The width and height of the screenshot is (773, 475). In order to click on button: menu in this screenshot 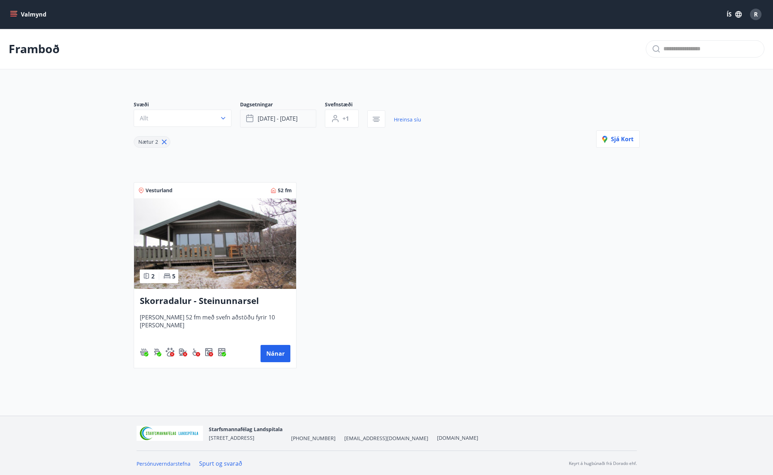, I will do `click(29, 14)`.